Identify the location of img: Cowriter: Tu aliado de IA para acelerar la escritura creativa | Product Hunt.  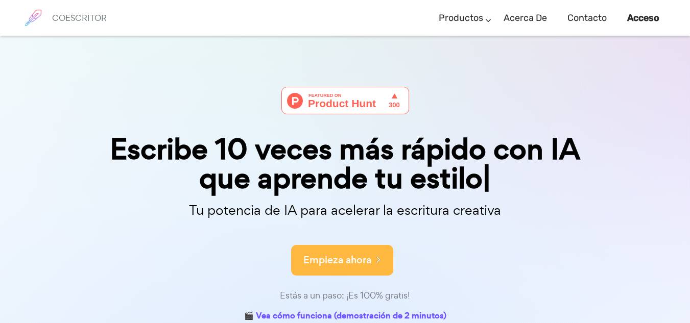
(345, 101).